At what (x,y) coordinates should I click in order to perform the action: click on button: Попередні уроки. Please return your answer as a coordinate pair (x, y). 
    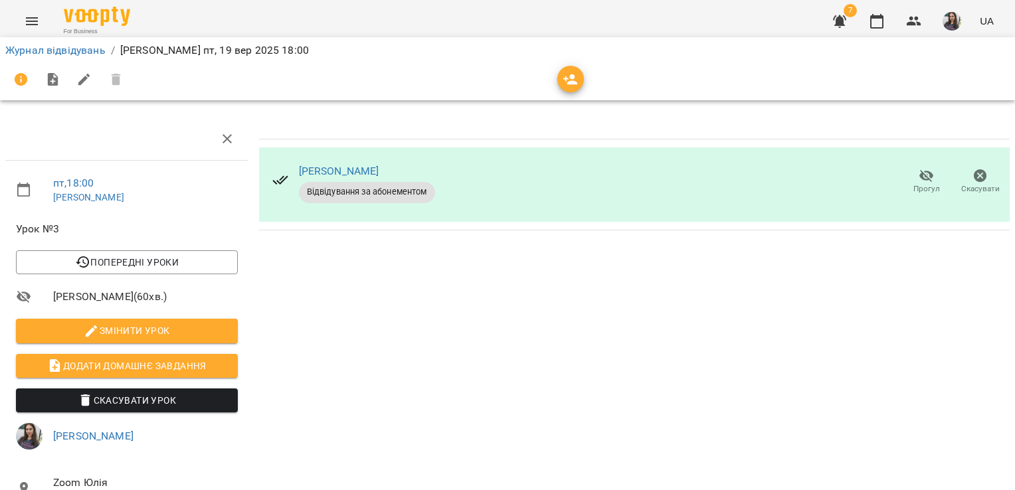
    Looking at the image, I should click on (127, 262).